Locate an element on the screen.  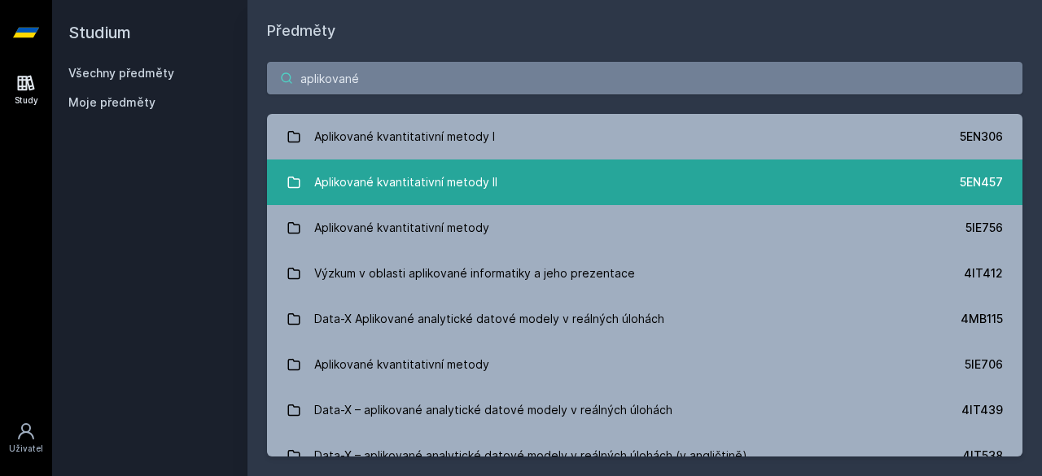
a: Data-X – aplikované analytické datové modely v reálných úlohách 4IT439 is located at coordinates (645, 410).